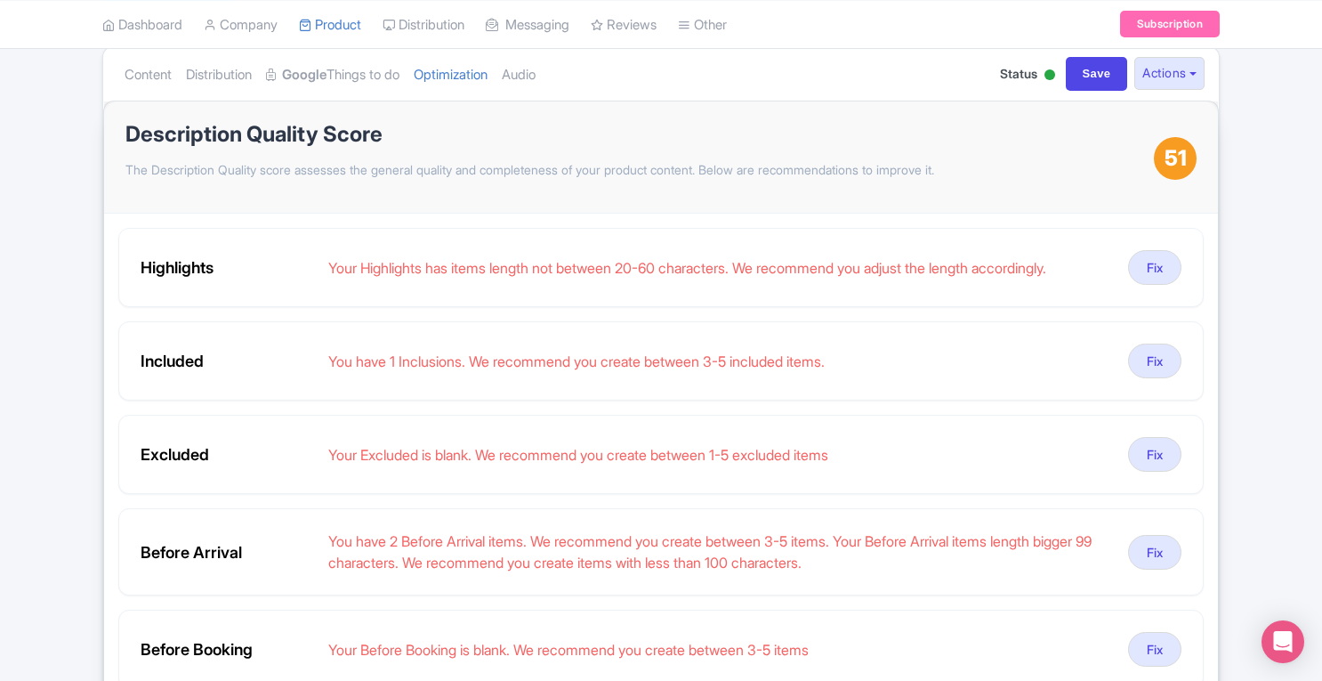  Describe the element at coordinates (519, 75) in the screenshot. I see `a: Audio` at that location.